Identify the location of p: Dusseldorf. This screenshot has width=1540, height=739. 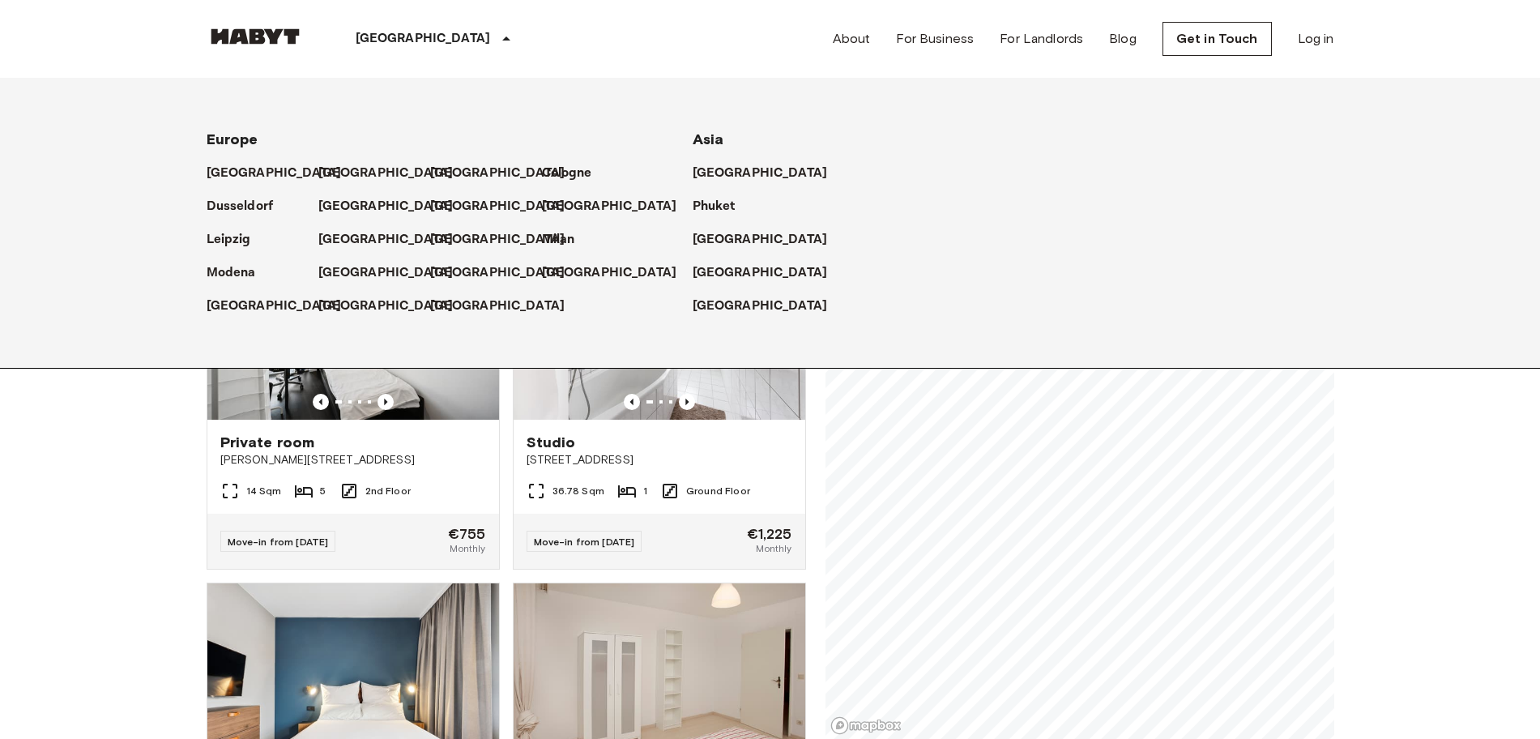
(240, 207).